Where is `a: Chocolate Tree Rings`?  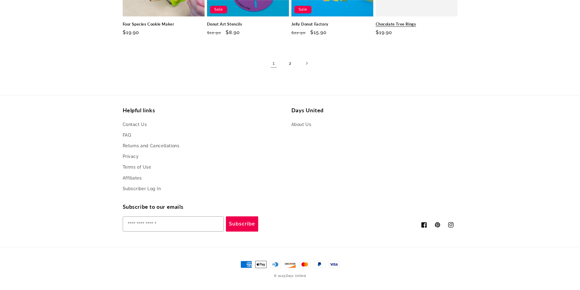 a: Chocolate Tree Rings is located at coordinates (416, 24).